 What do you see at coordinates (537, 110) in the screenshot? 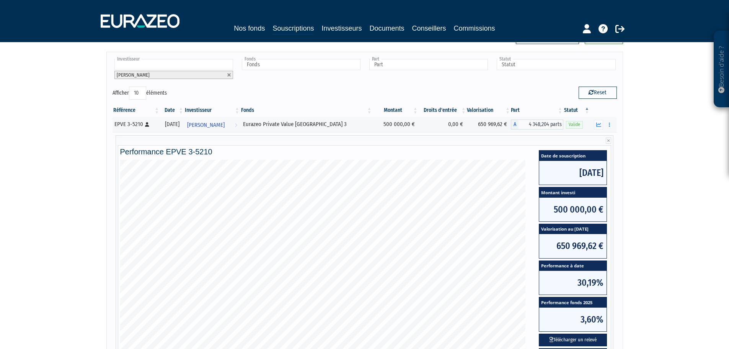
I see `th: Part: activer pour trier la colonne par ordre croissant` at bounding box center [537, 110].